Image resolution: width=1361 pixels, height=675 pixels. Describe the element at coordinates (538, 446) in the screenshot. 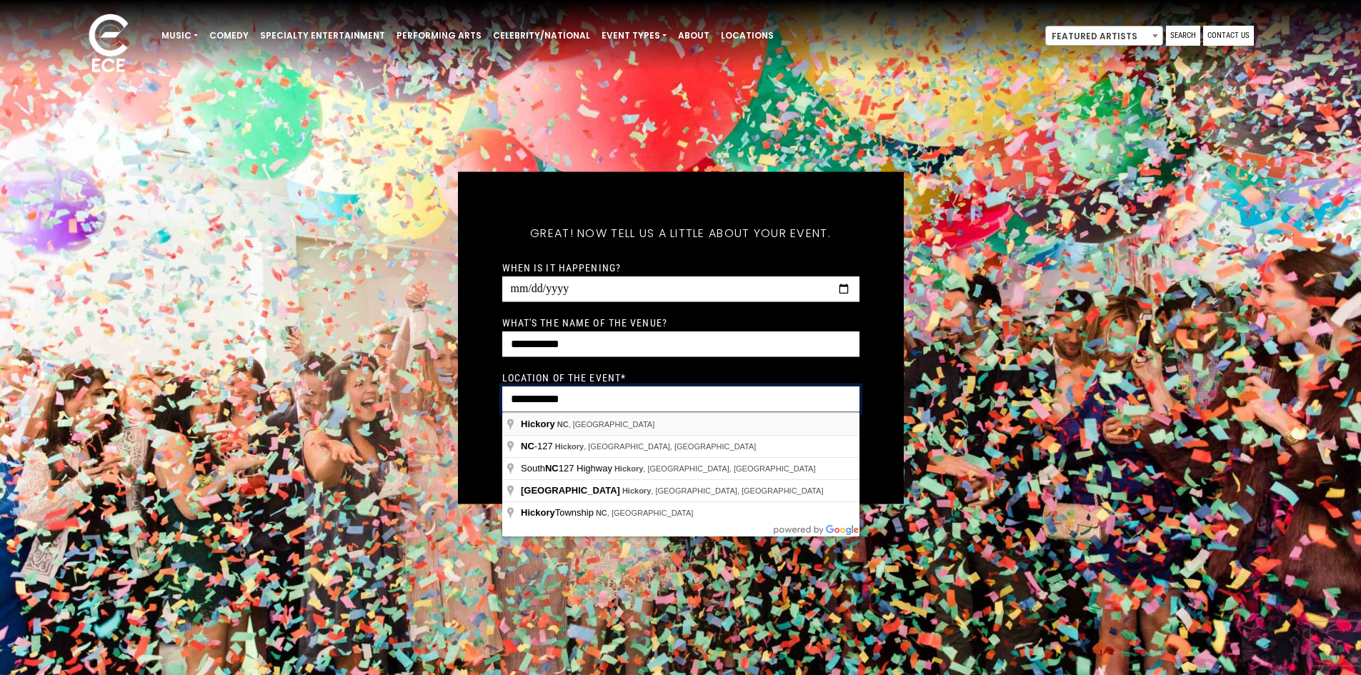

I see `span: -127` at that location.